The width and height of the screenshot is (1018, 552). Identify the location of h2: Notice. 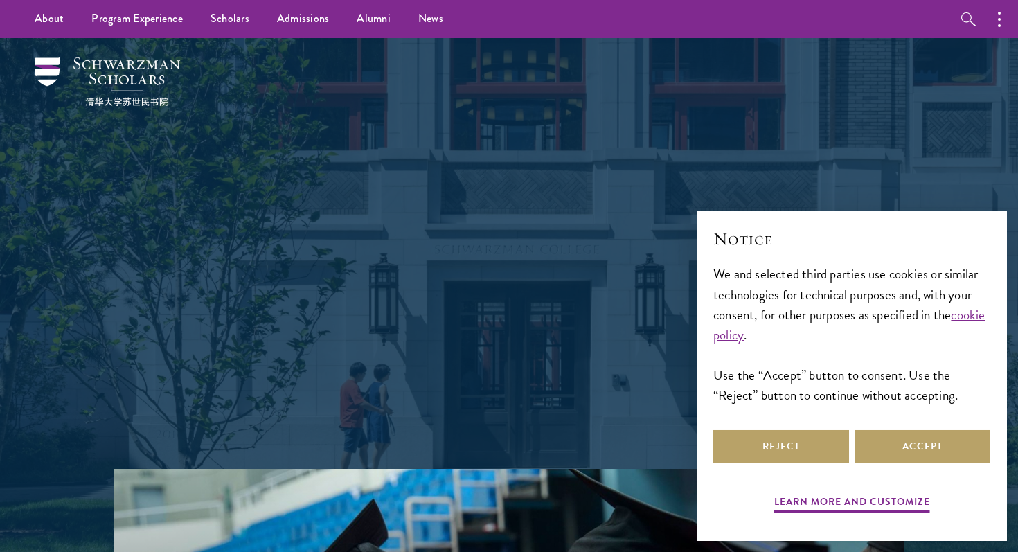
(852, 239).